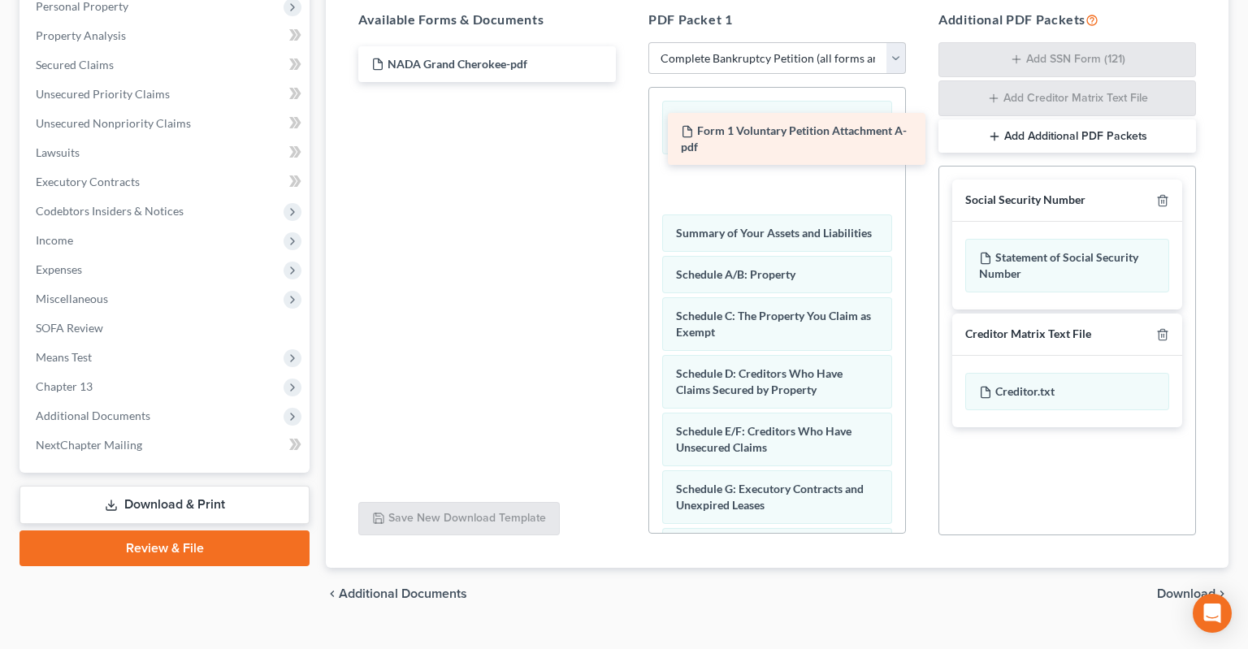 This screenshot has width=1248, height=649. What do you see at coordinates (1066, 98) in the screenshot?
I see `button: Add Creditor Matrix Text File` at bounding box center [1066, 98].